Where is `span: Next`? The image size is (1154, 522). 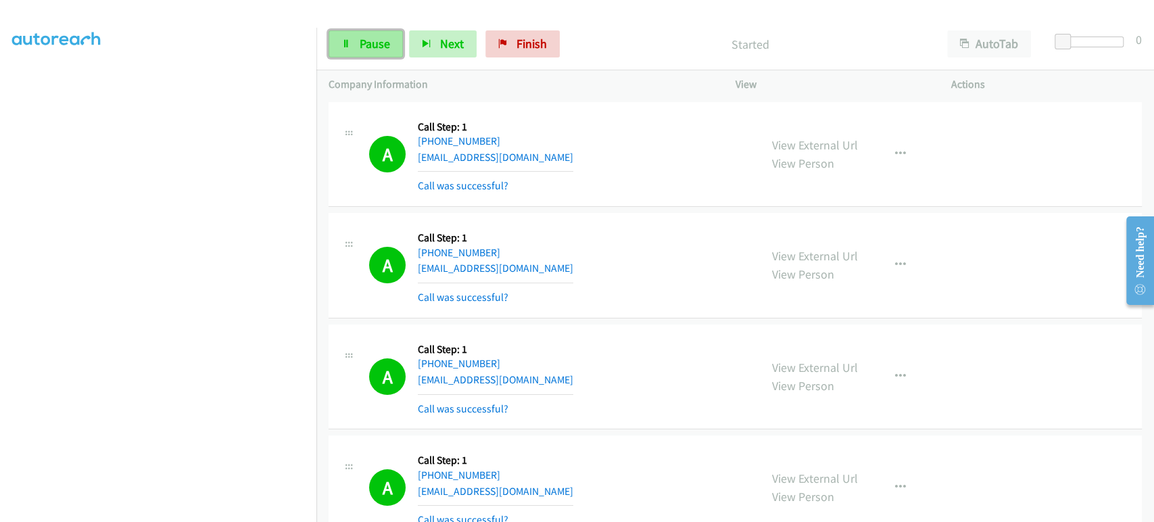
span: Next is located at coordinates (451, 43).